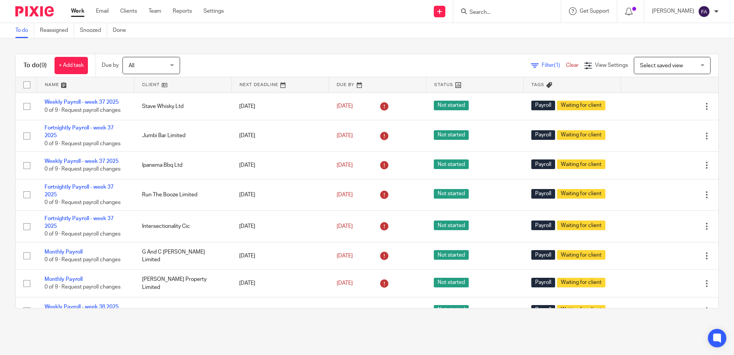  Describe the element at coordinates (81, 307) in the screenshot. I see `a: Weekly Payroll - week 38 2025` at that location.